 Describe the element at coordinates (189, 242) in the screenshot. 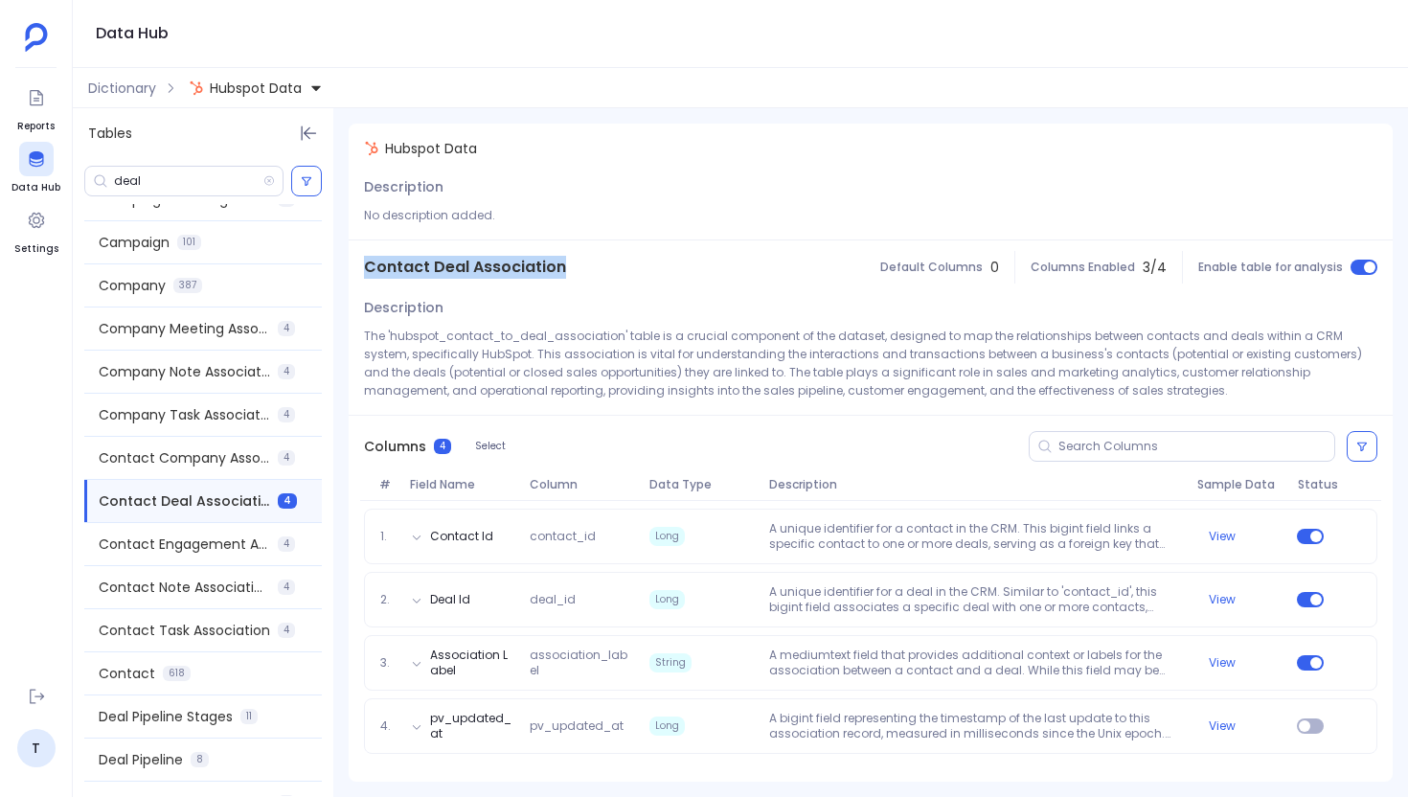

I see `span: 101` at that location.